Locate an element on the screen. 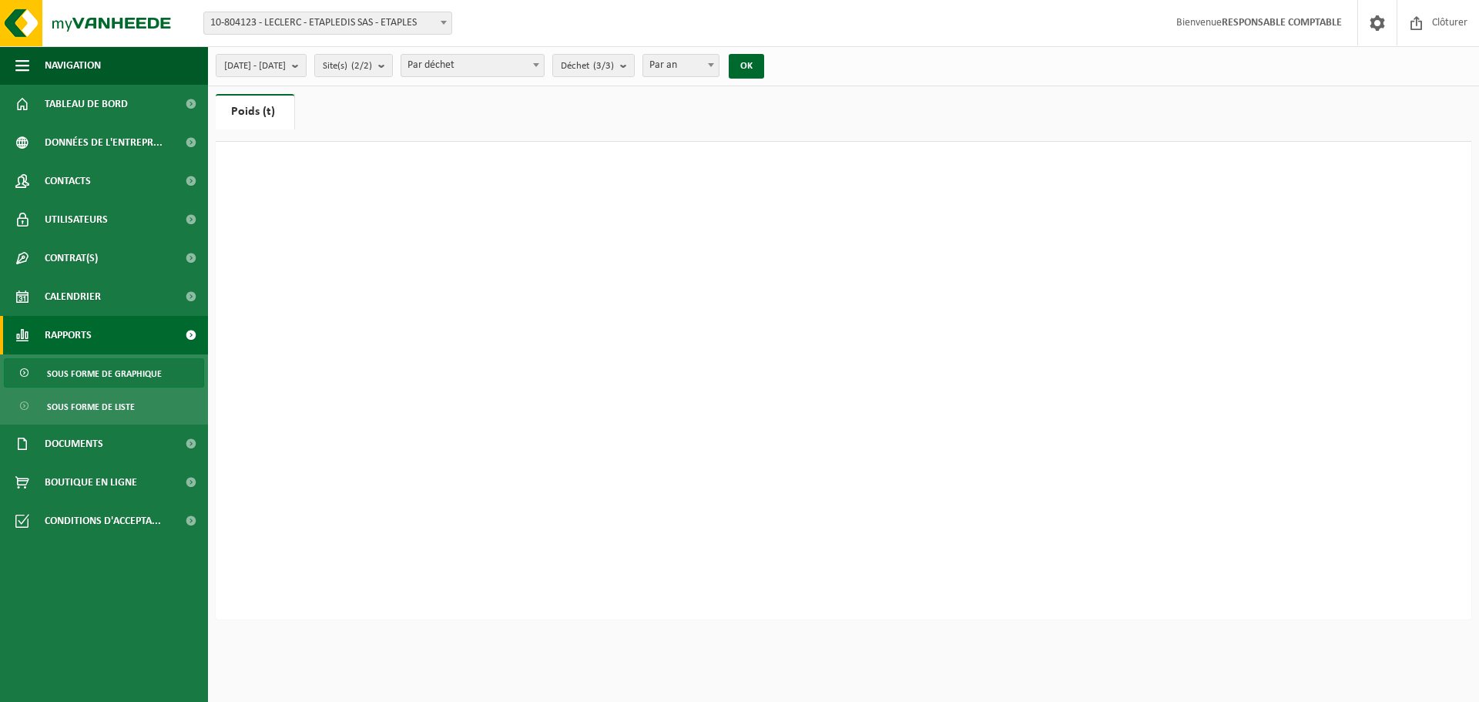 This screenshot has height=702, width=1479. span: Tableau de bord is located at coordinates (86, 104).